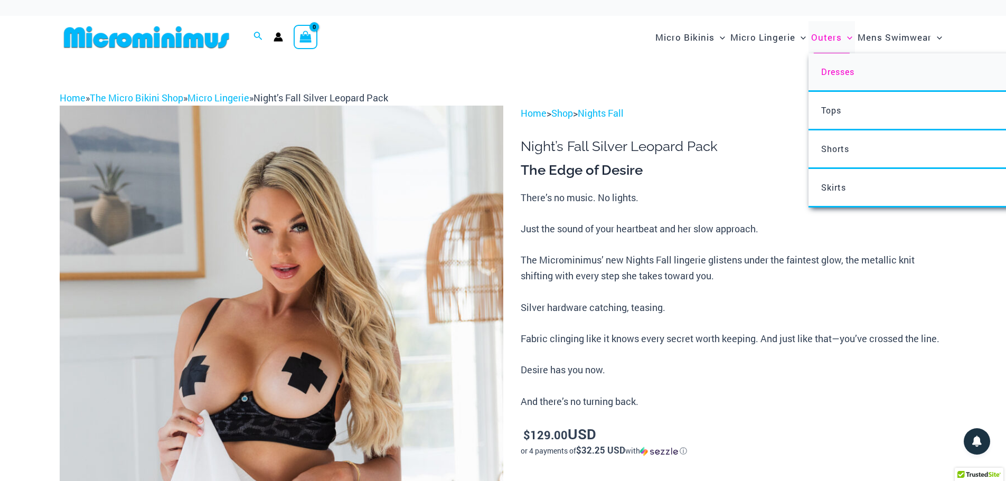 The image size is (1006, 481). What do you see at coordinates (136, 98) in the screenshot?
I see `a: The Micro Bikini Shop` at bounding box center [136, 98].